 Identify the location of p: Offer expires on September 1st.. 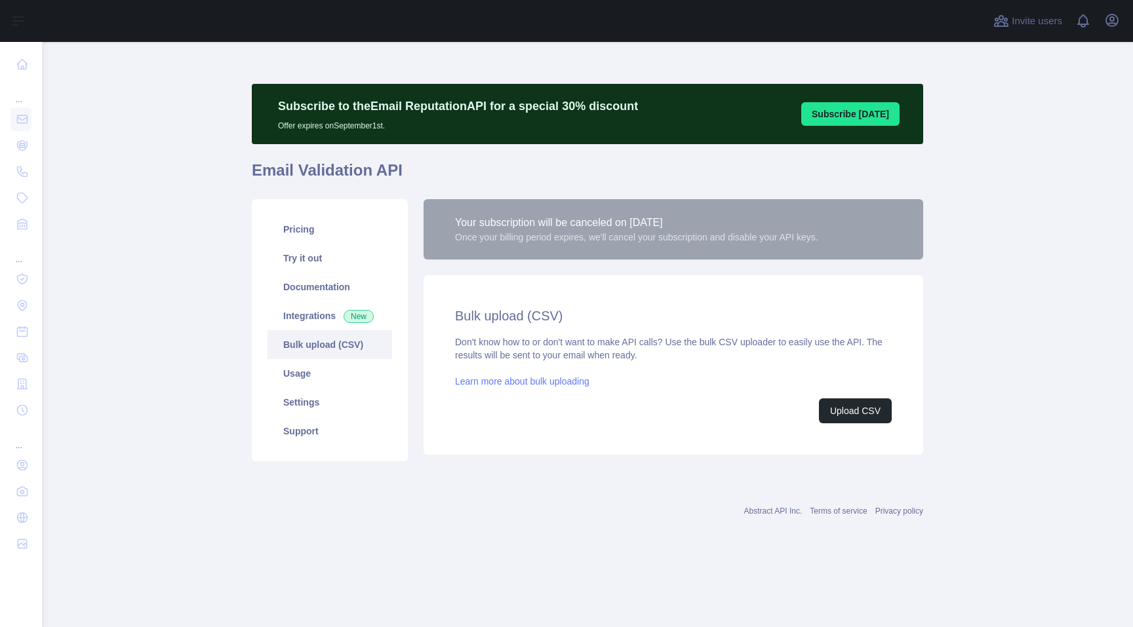
(458, 123).